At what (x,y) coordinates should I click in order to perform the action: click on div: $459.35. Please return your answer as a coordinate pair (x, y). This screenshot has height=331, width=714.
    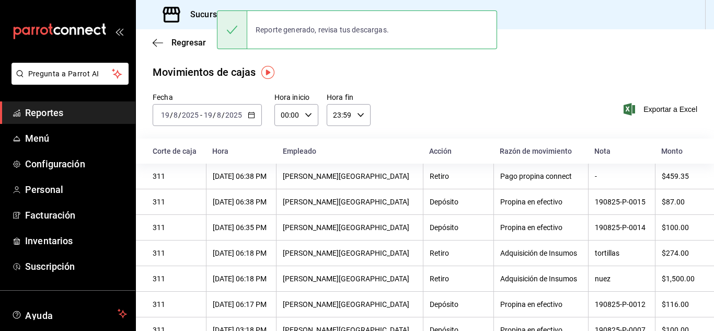
    Looking at the image, I should click on (680, 176).